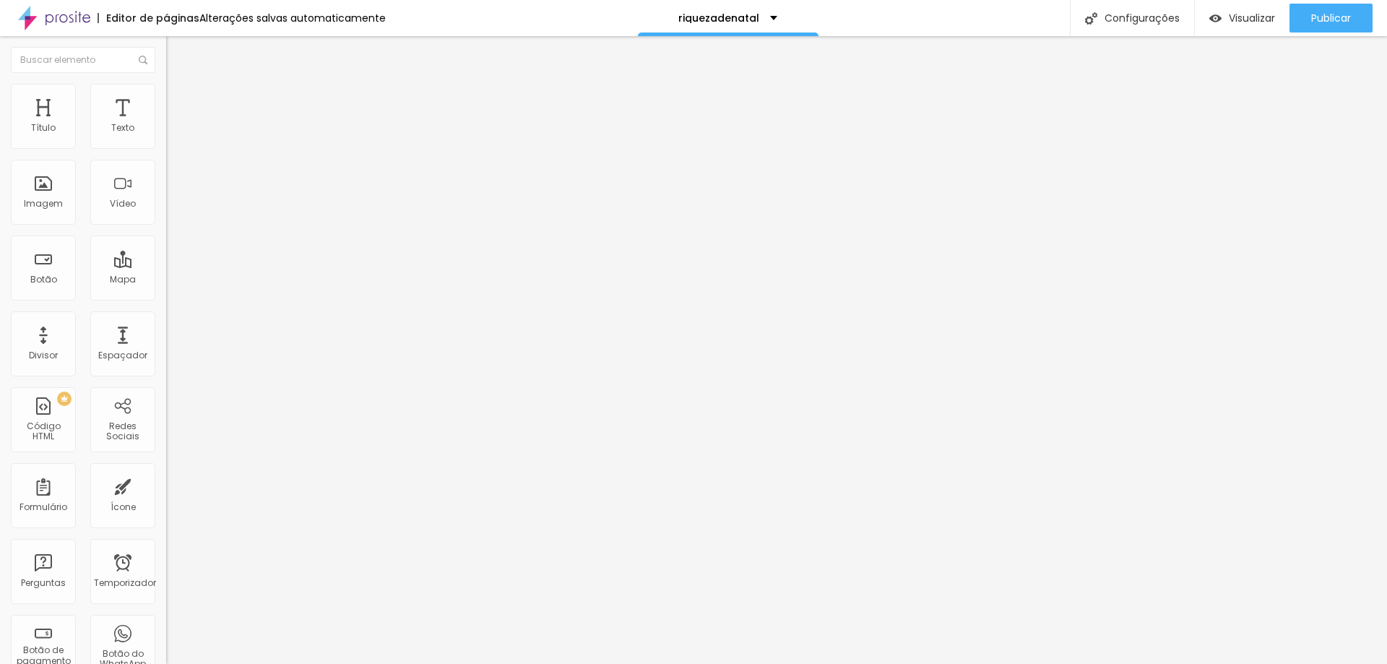  Describe the element at coordinates (43, 279) in the screenshot. I see `font: Botão` at that location.